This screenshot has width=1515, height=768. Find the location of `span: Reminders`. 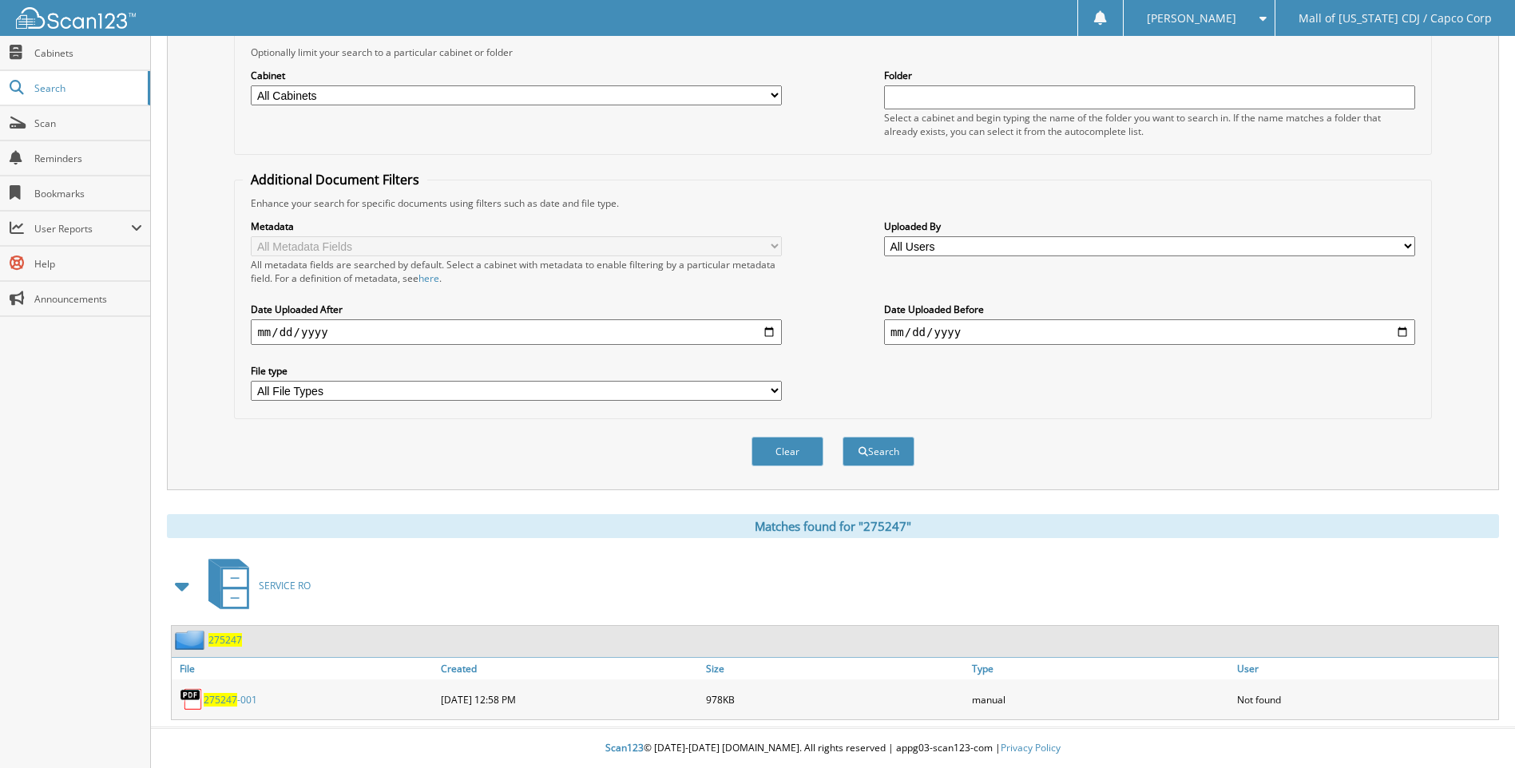

span: Reminders is located at coordinates (88, 158).